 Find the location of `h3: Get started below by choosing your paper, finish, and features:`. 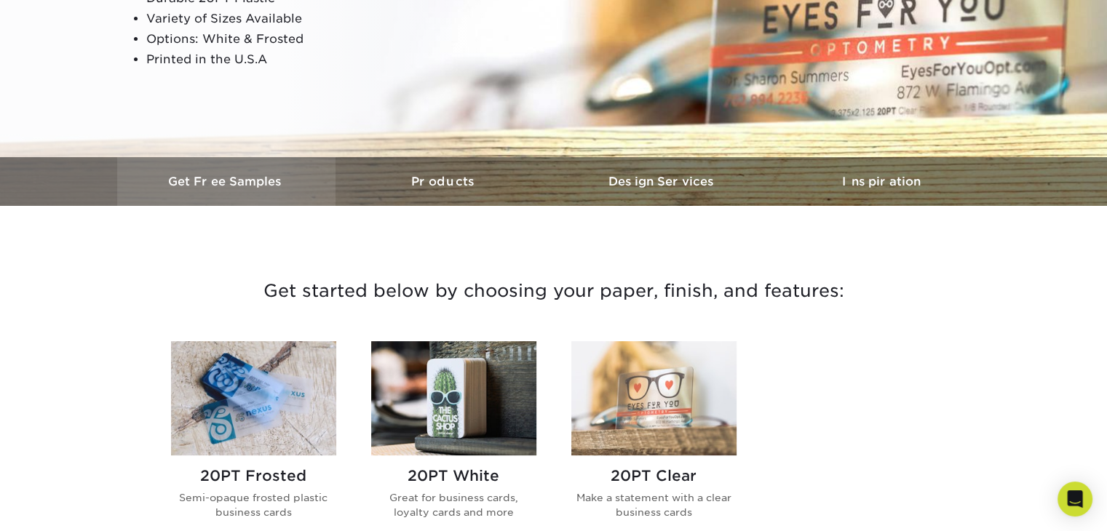

h3: Get started below by choosing your paper, finish, and features: is located at coordinates (554, 291).